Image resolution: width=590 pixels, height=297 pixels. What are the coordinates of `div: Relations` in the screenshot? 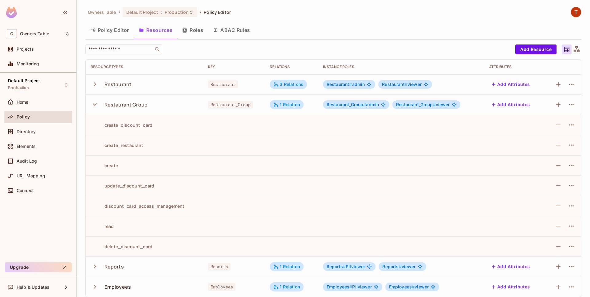 It's located at (291, 67).